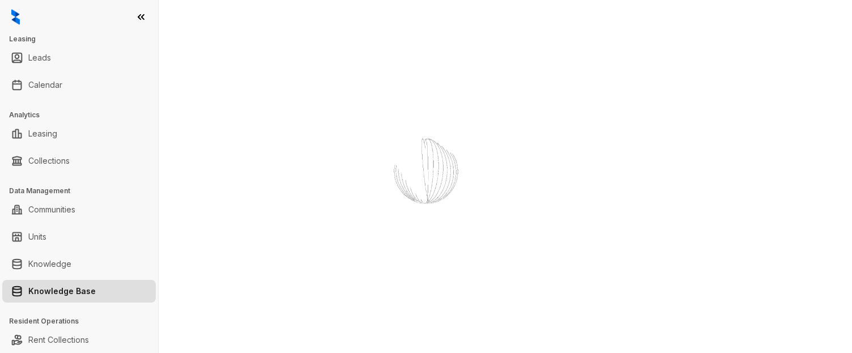 This screenshot has height=353, width=852. Describe the element at coordinates (42, 134) in the screenshot. I see `a: Leasing` at that location.